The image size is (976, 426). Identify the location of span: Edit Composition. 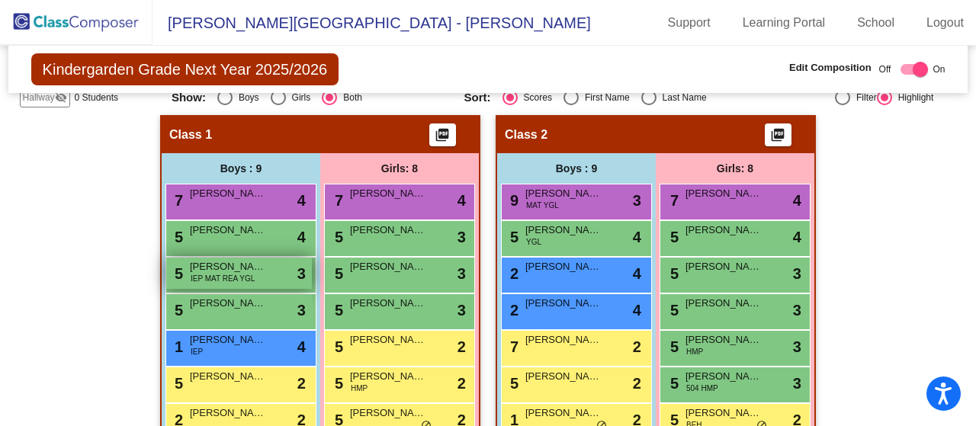
(830, 68).